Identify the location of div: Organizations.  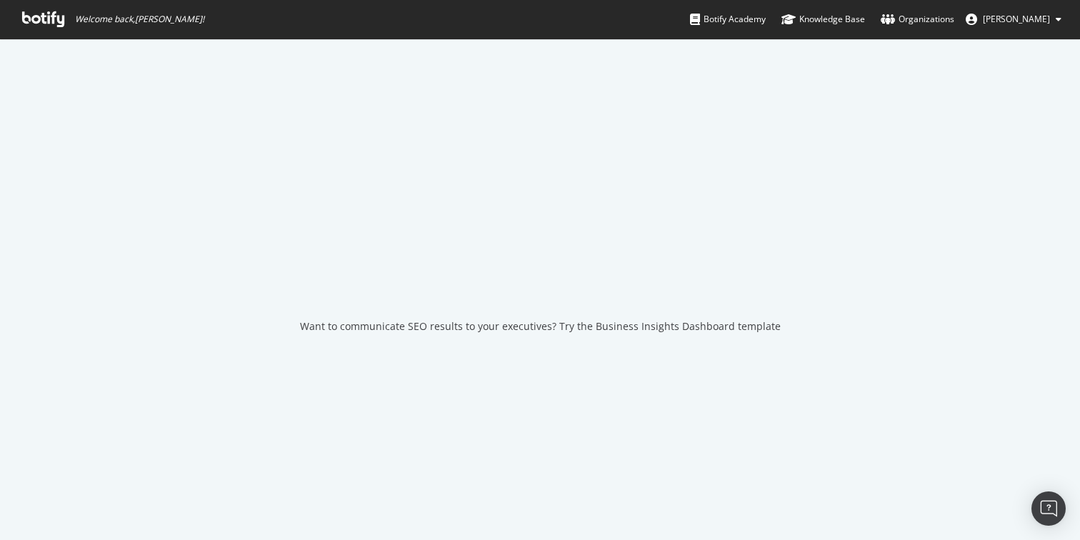
(917, 19).